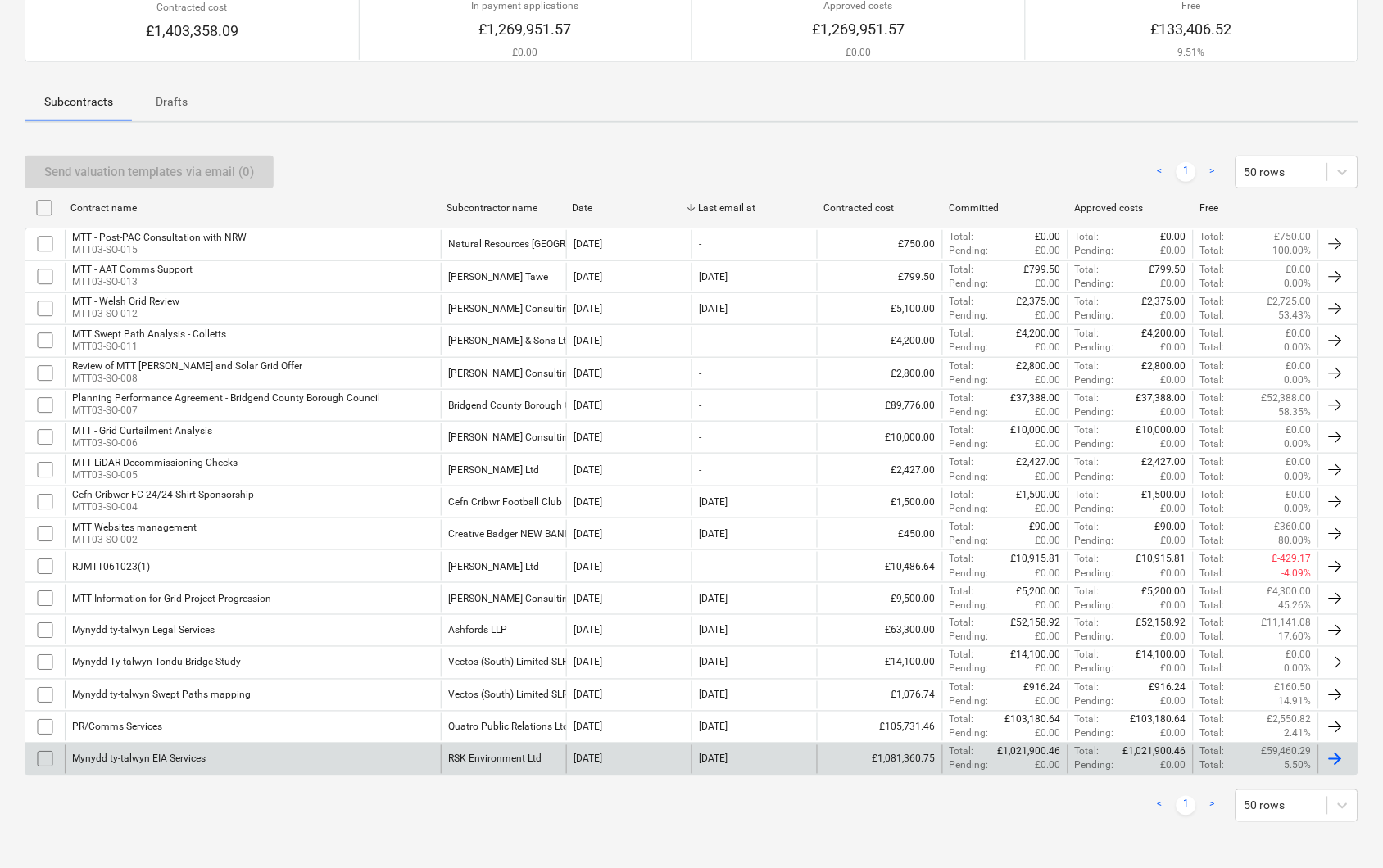 The height and width of the screenshot is (868, 1383). What do you see at coordinates (521, 663) in the screenshot?
I see `div: Vectos (South) Limited SLR 4968` at bounding box center [521, 663].